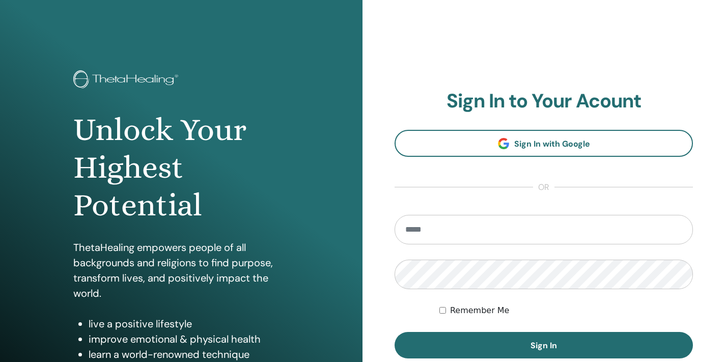  What do you see at coordinates (181, 167) in the screenshot?
I see `h1: Unlock Your Highest Potential` at bounding box center [181, 167].